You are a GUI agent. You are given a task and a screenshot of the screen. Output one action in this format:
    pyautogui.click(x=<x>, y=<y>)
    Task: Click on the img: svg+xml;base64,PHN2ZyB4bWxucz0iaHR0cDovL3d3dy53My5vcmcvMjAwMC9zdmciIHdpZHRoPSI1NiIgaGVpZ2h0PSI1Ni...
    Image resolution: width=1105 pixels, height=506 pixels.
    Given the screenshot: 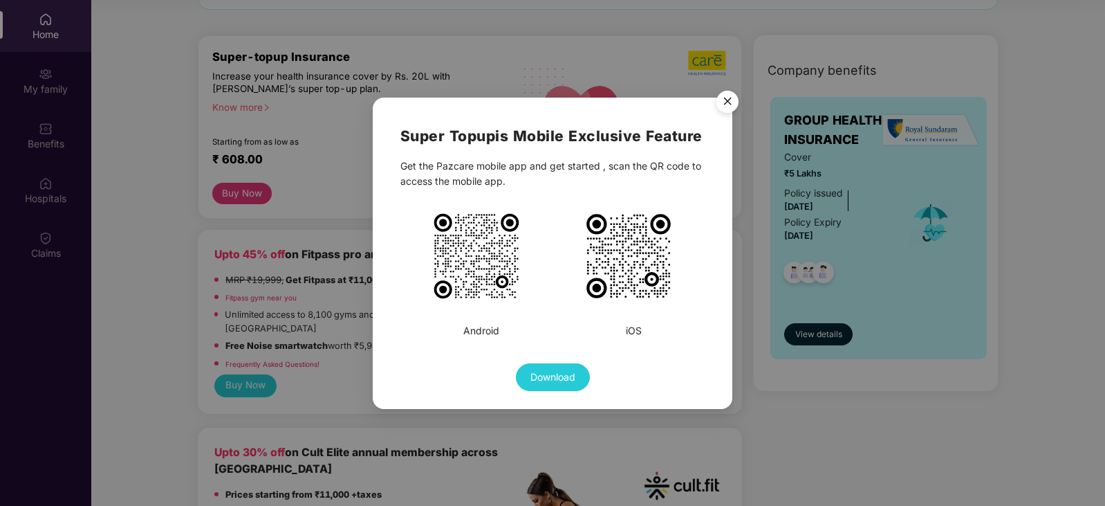 What is the action you would take?
    pyautogui.click(x=728, y=104)
    